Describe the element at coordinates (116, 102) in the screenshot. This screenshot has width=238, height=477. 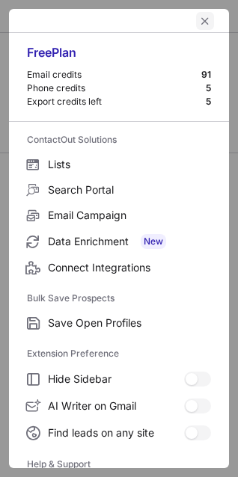
I see `div: Export credits left` at that location.